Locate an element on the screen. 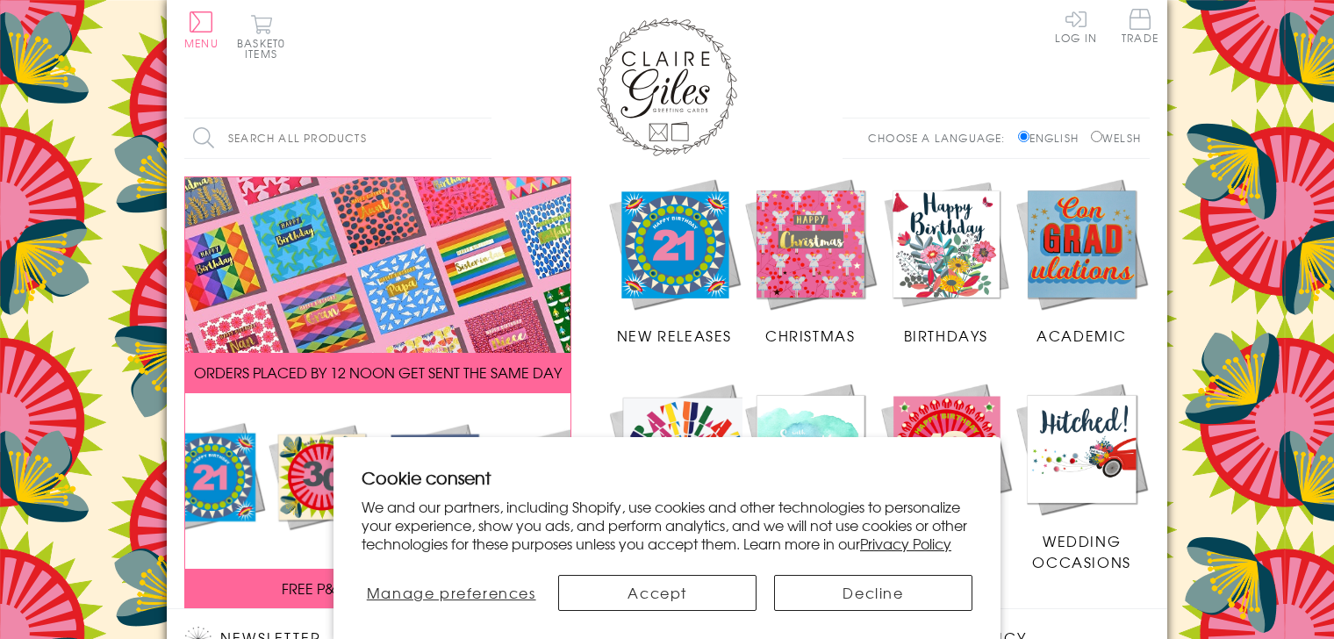  input: Search is located at coordinates (483, 138).